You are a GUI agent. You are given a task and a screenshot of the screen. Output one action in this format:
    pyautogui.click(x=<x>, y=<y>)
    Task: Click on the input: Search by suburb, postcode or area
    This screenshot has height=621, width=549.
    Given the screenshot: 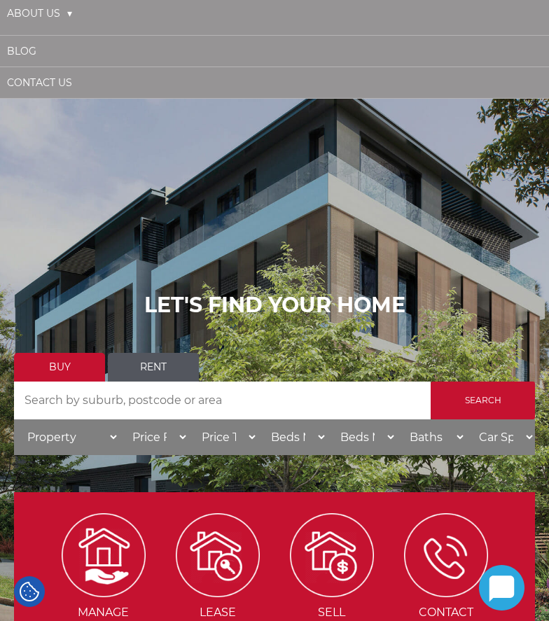 What is the action you would take?
    pyautogui.click(x=222, y=400)
    